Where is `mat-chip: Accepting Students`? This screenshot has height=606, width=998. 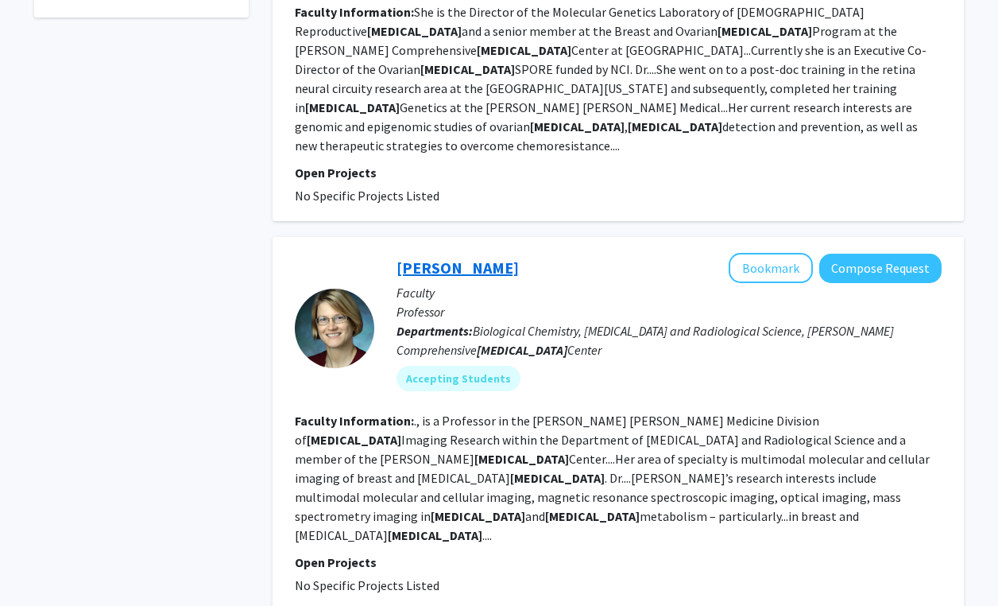 mat-chip: Accepting Students is located at coordinates (459, 378).